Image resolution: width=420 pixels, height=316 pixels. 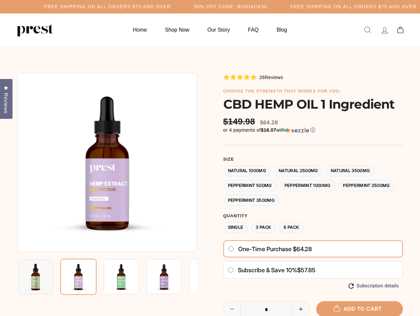 What do you see at coordinates (359, 309) in the screenshot?
I see `span: Add to cart` at bounding box center [359, 309].